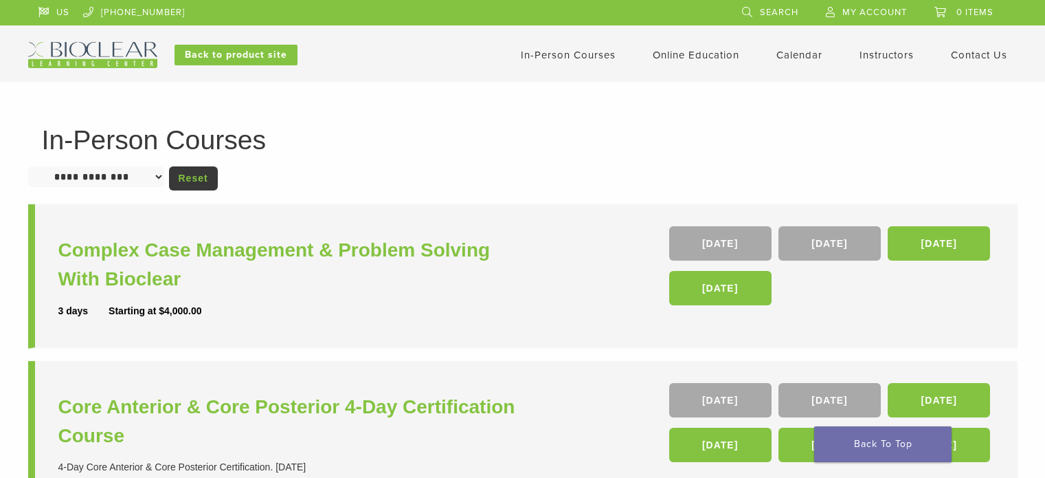 Image resolution: width=1045 pixels, height=478 pixels. What do you see at coordinates (292, 421) in the screenshot?
I see `h3: Core Anterior & Core Posterior 4-Day Certification Course` at bounding box center [292, 421].